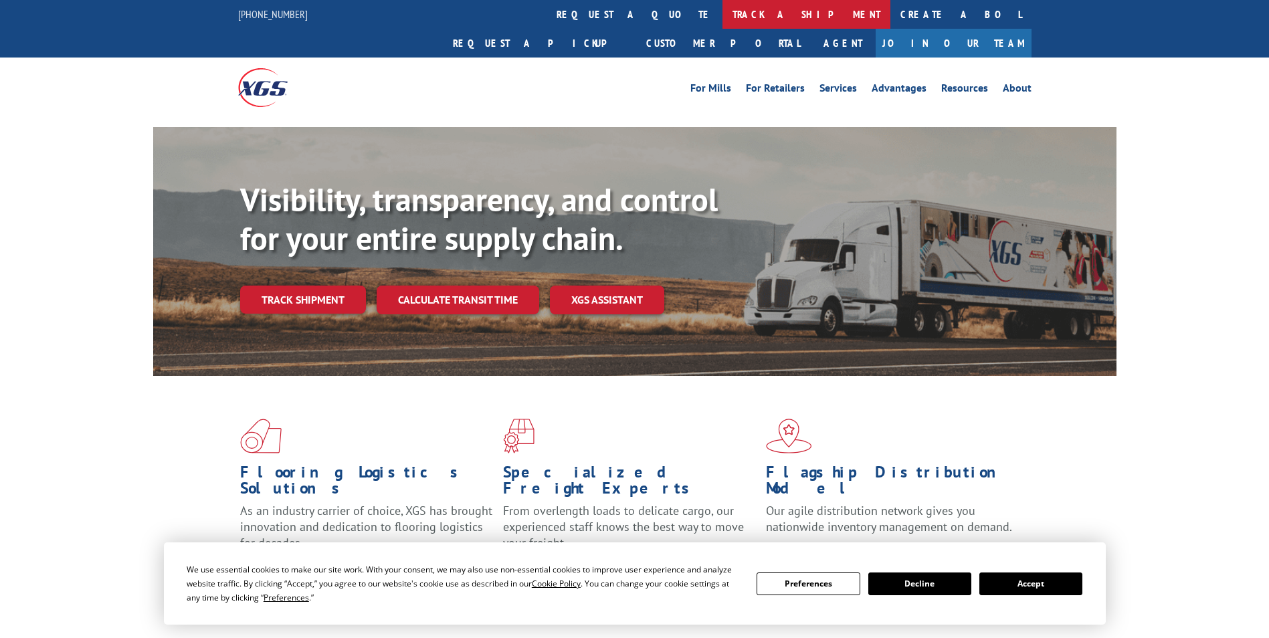  I want to click on b: Visibility, transparency, and control for your entire supply chain., so click(479, 219).